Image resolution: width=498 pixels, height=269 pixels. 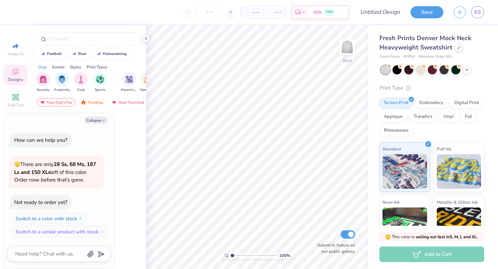 I want to click on img: Switch to a similar product with stock, so click(x=102, y=232).